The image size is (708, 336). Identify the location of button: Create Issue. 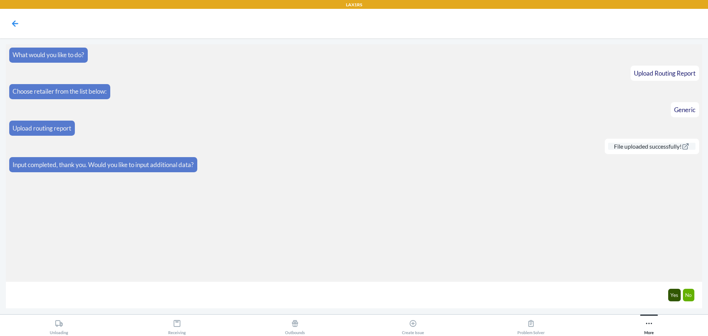
(413, 325).